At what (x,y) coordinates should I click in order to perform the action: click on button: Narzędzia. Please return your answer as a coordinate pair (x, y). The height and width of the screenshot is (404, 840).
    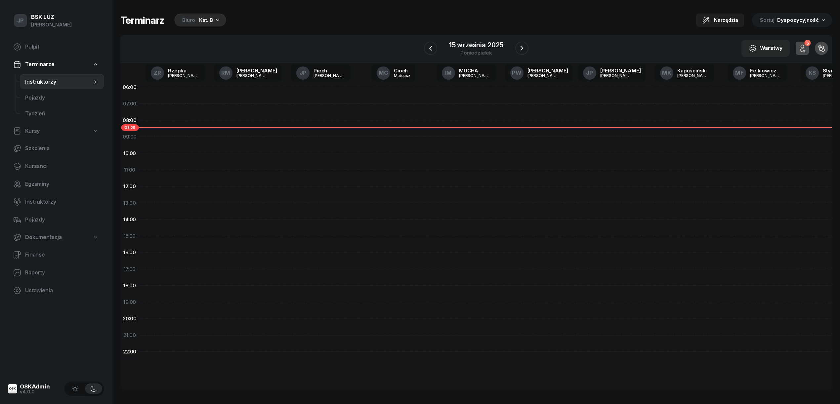
    Looking at the image, I should click on (720, 20).